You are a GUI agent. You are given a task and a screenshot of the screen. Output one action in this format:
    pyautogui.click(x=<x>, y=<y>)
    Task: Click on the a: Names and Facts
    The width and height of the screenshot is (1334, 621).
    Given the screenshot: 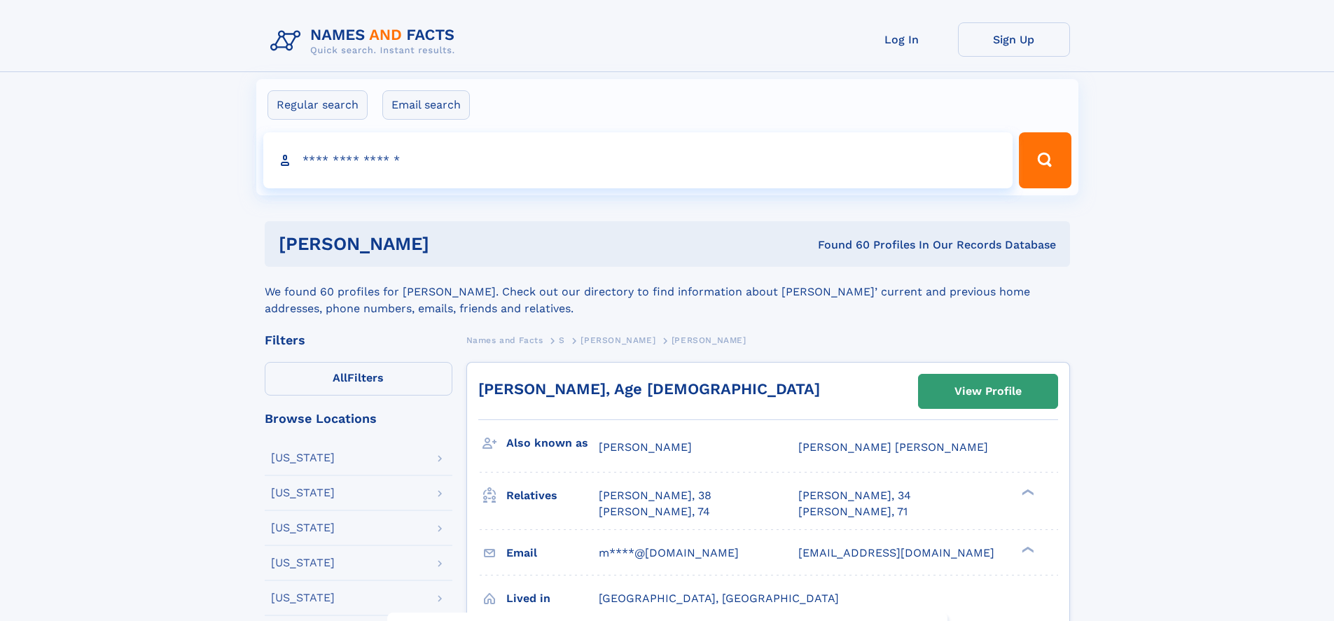 What is the action you would take?
    pyautogui.click(x=505, y=340)
    